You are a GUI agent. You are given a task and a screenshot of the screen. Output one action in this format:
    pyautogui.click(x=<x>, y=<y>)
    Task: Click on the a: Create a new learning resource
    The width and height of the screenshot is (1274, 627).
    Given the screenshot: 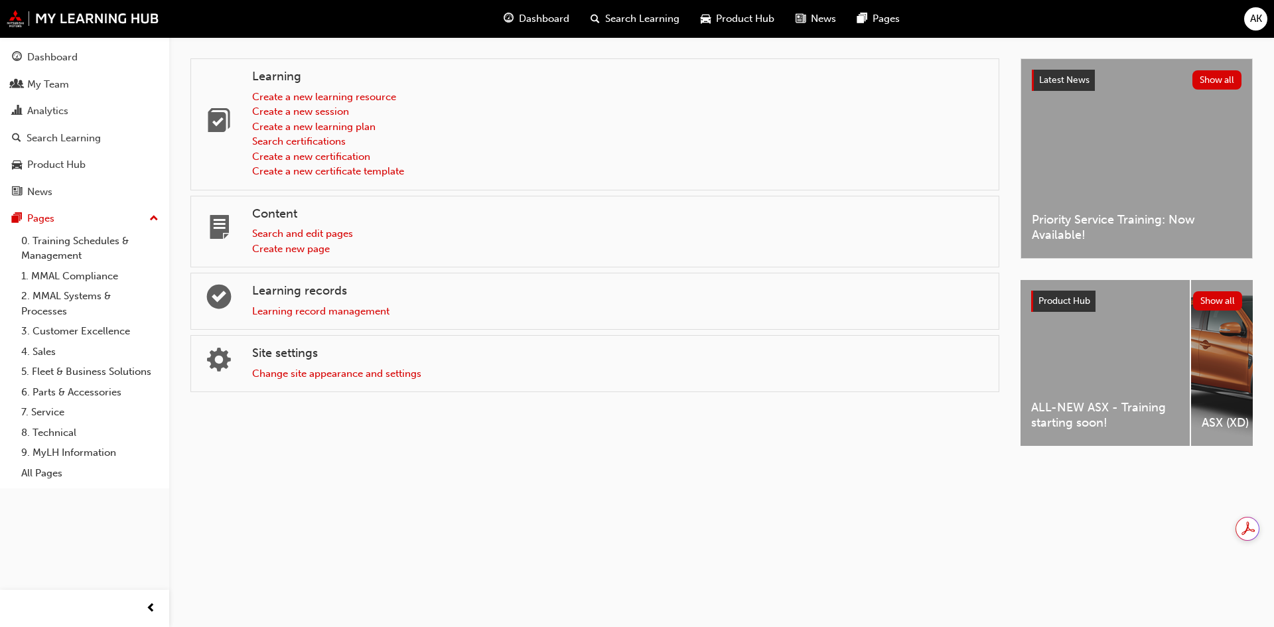 What is the action you would take?
    pyautogui.click(x=324, y=97)
    